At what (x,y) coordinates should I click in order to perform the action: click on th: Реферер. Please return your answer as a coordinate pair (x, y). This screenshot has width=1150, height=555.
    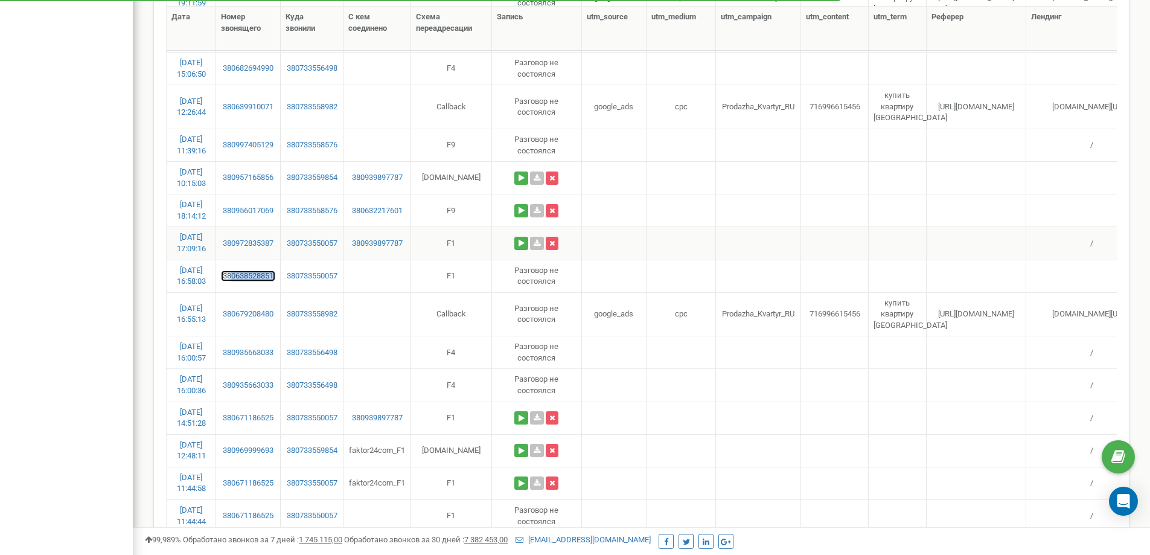
    Looking at the image, I should click on (976, 28).